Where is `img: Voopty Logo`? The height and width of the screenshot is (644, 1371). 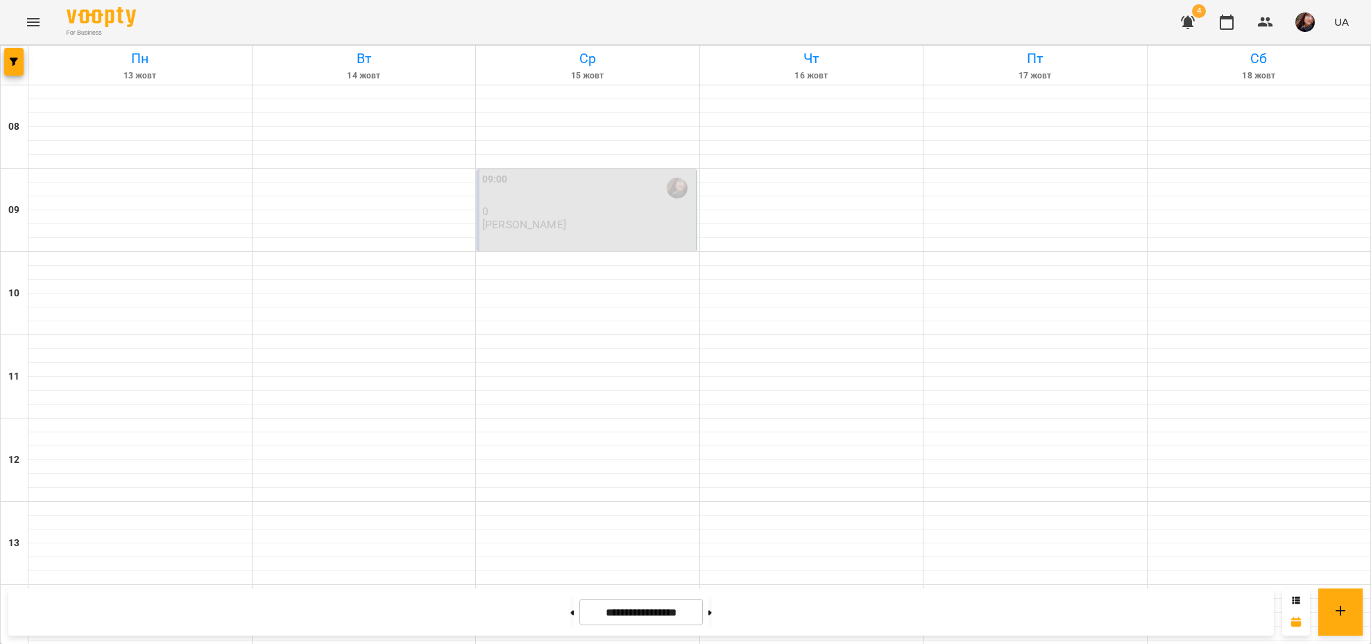 img: Voopty Logo is located at coordinates (101, 17).